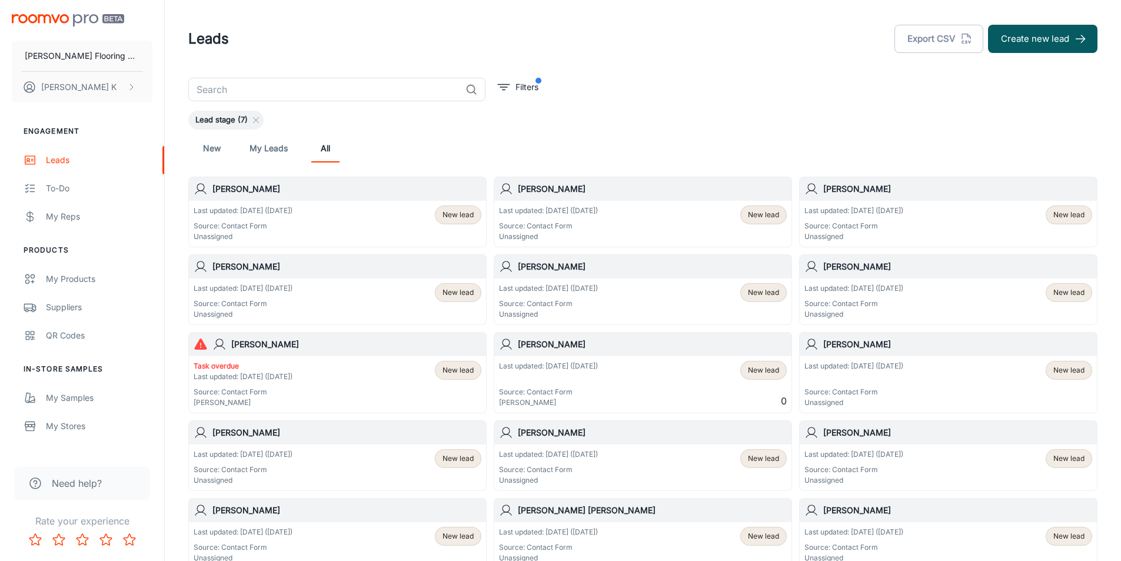  I want to click on button: filter, so click(518, 87).